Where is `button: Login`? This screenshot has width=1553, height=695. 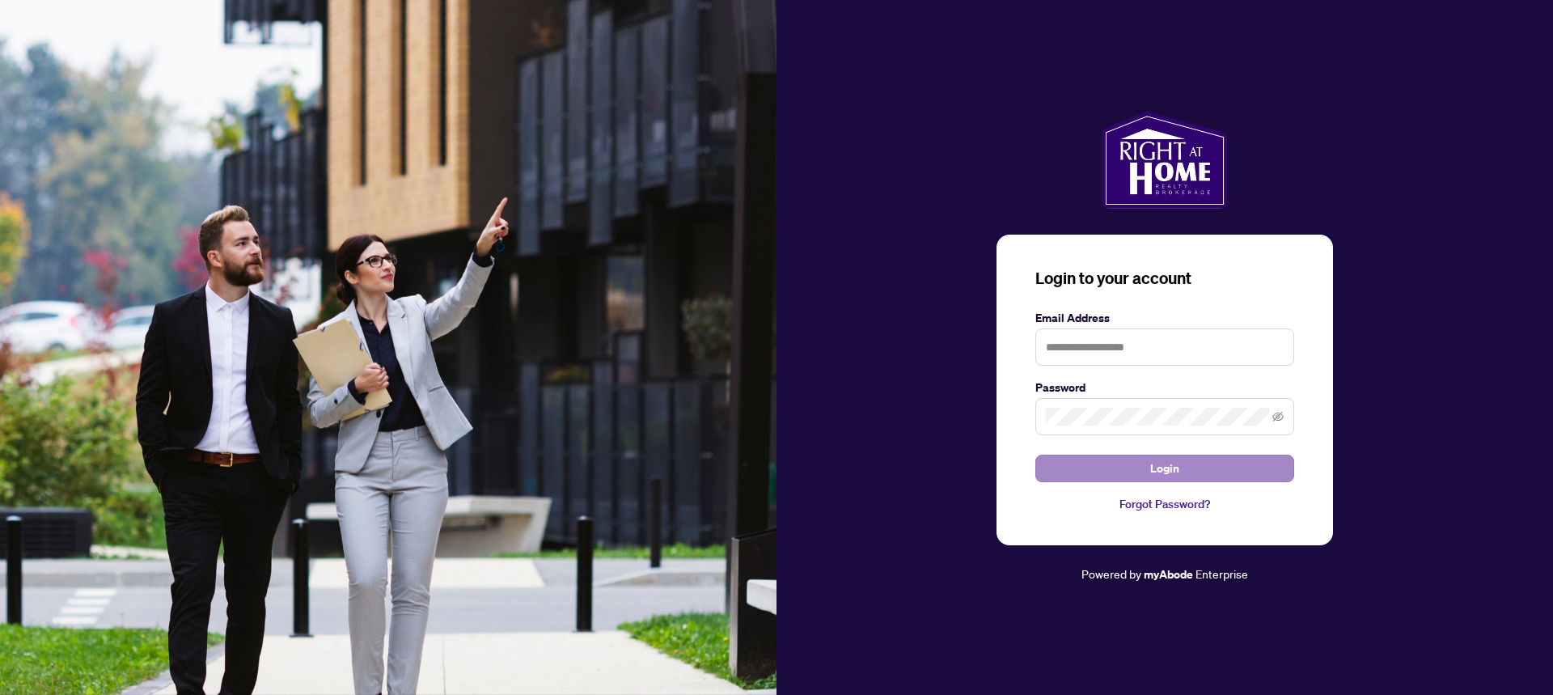
button: Login is located at coordinates (1165, 468).